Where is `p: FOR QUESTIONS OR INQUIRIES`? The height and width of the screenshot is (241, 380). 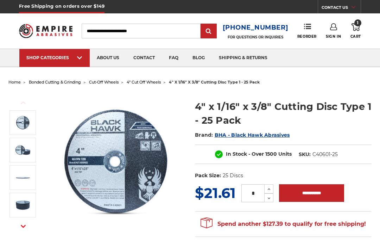
p: FOR QUESTIONS OR INQUIRIES is located at coordinates (255, 37).